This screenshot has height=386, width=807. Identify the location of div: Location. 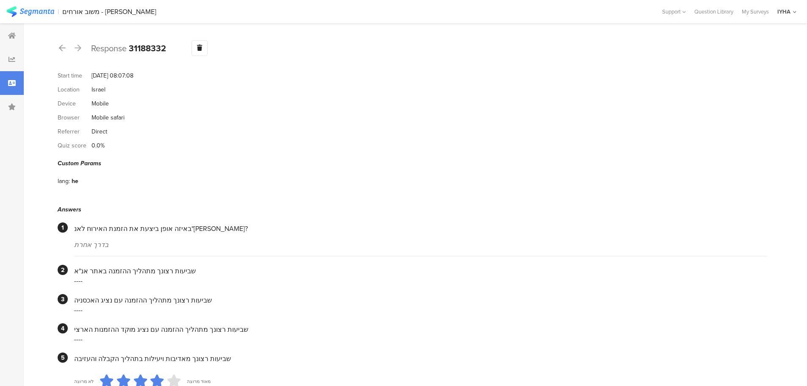
(75, 89).